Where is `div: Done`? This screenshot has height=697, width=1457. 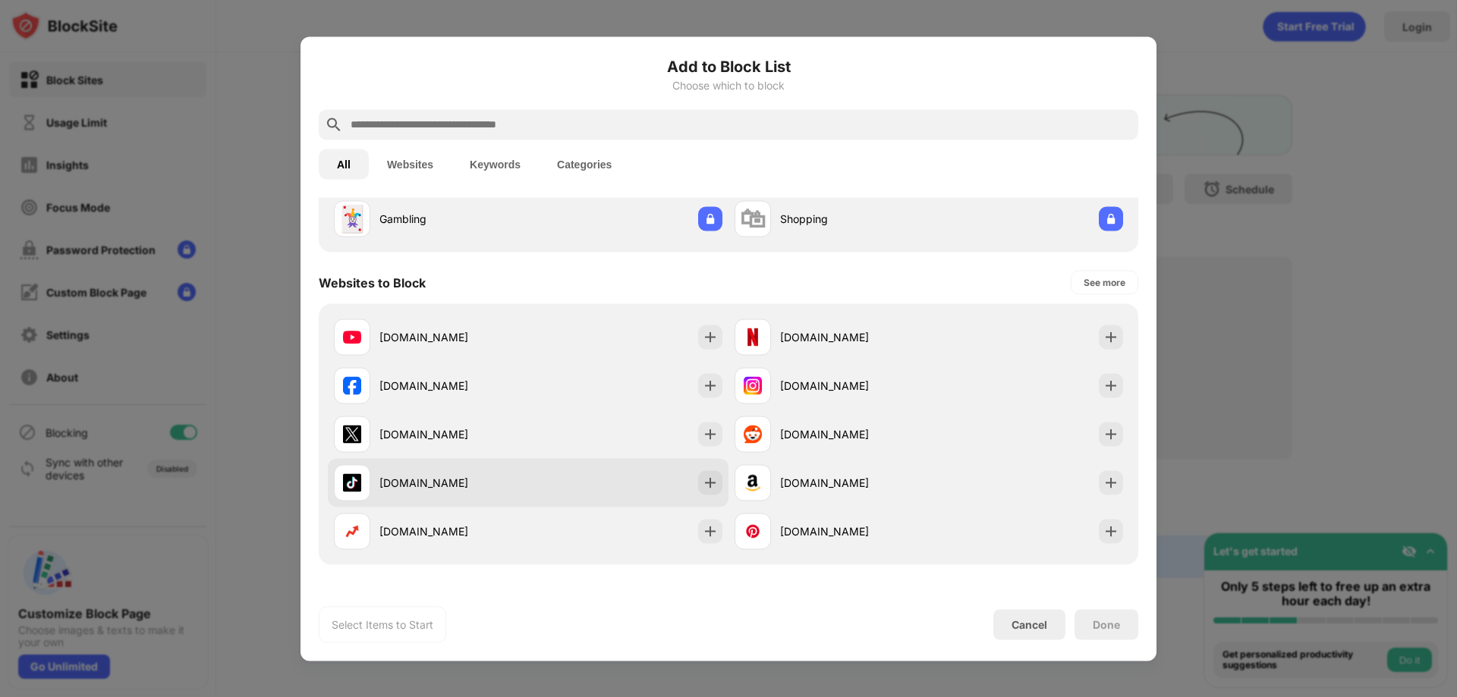
div: Done is located at coordinates (1107, 625).